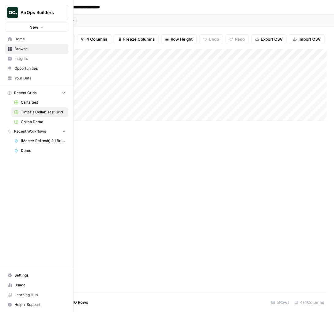 This screenshot has width=334, height=312. Describe the element at coordinates (40, 286) in the screenshot. I see `span: Usage` at that location.